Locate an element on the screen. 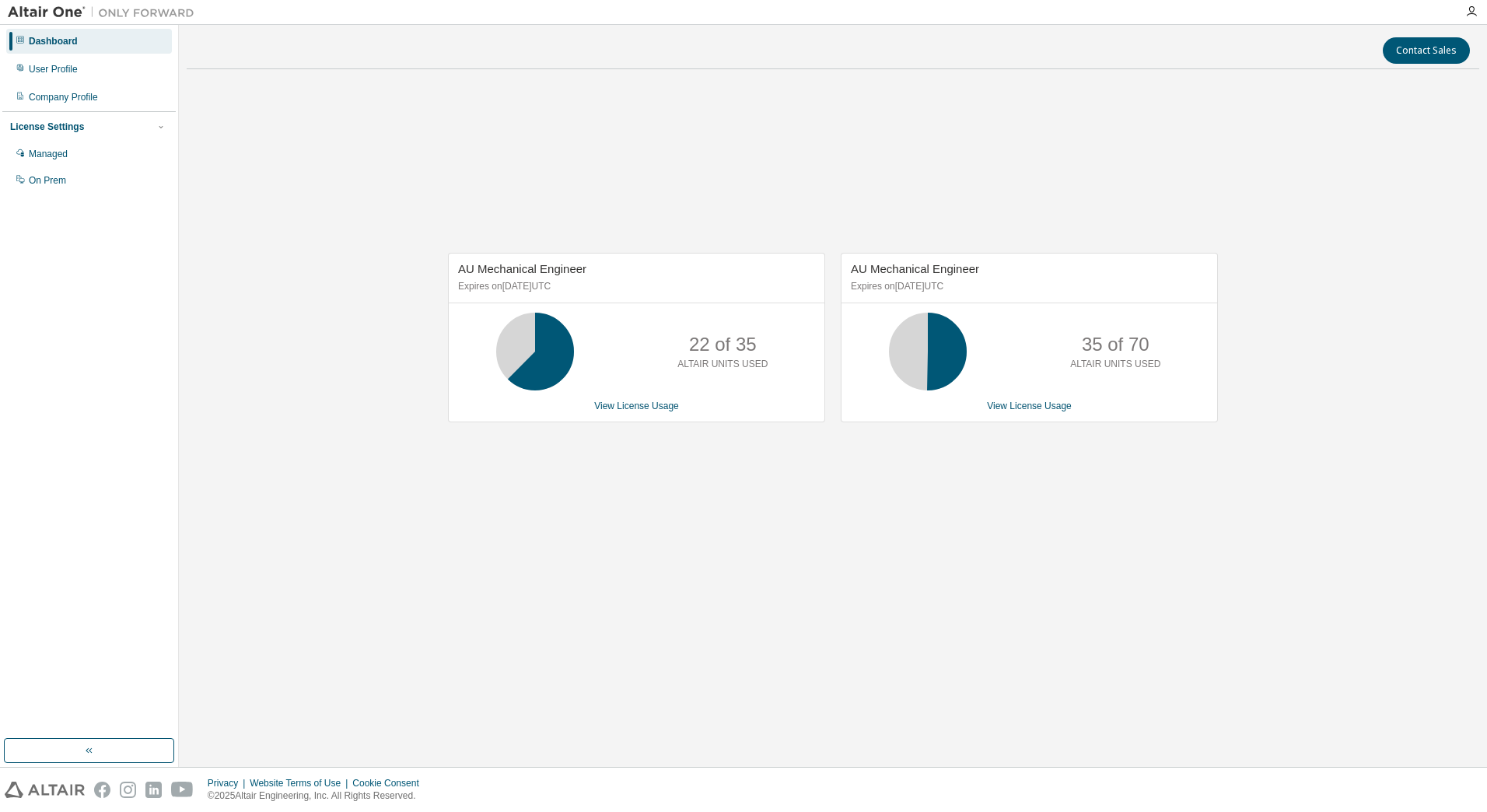 This screenshot has height=812, width=1487. button: Contact Sales is located at coordinates (1426, 51).